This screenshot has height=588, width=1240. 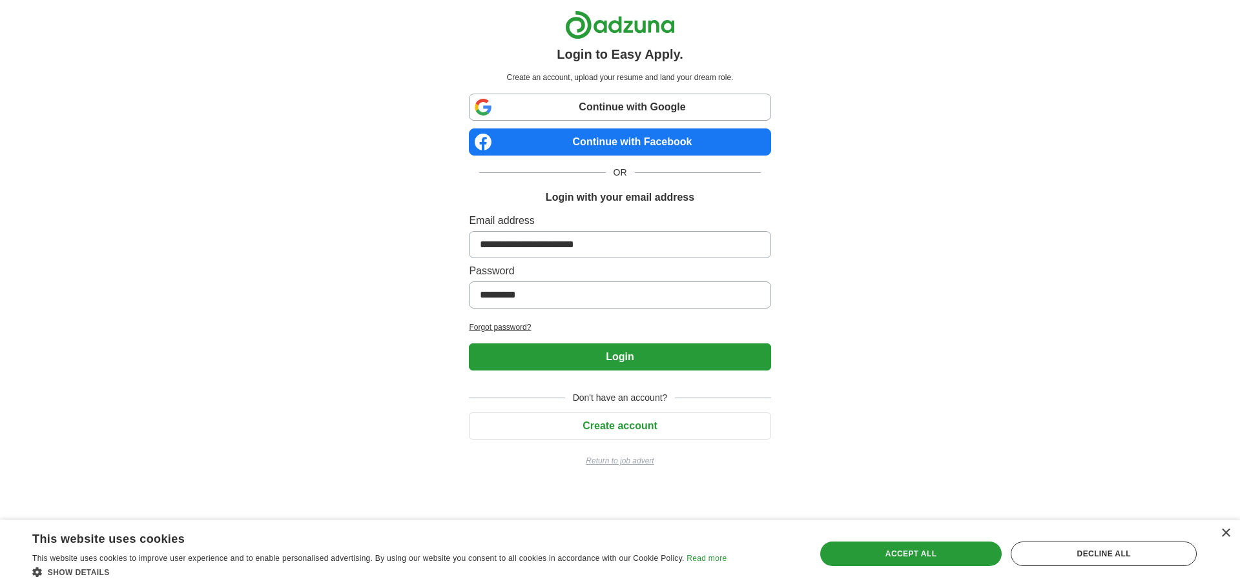 What do you see at coordinates (1104, 554) in the screenshot?
I see `div: Decline all` at bounding box center [1104, 554].